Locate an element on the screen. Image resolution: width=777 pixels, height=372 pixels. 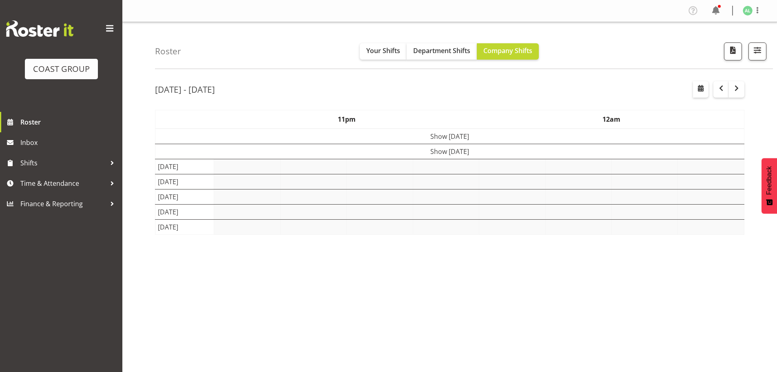
button: Filter Shifts is located at coordinates (757, 51).